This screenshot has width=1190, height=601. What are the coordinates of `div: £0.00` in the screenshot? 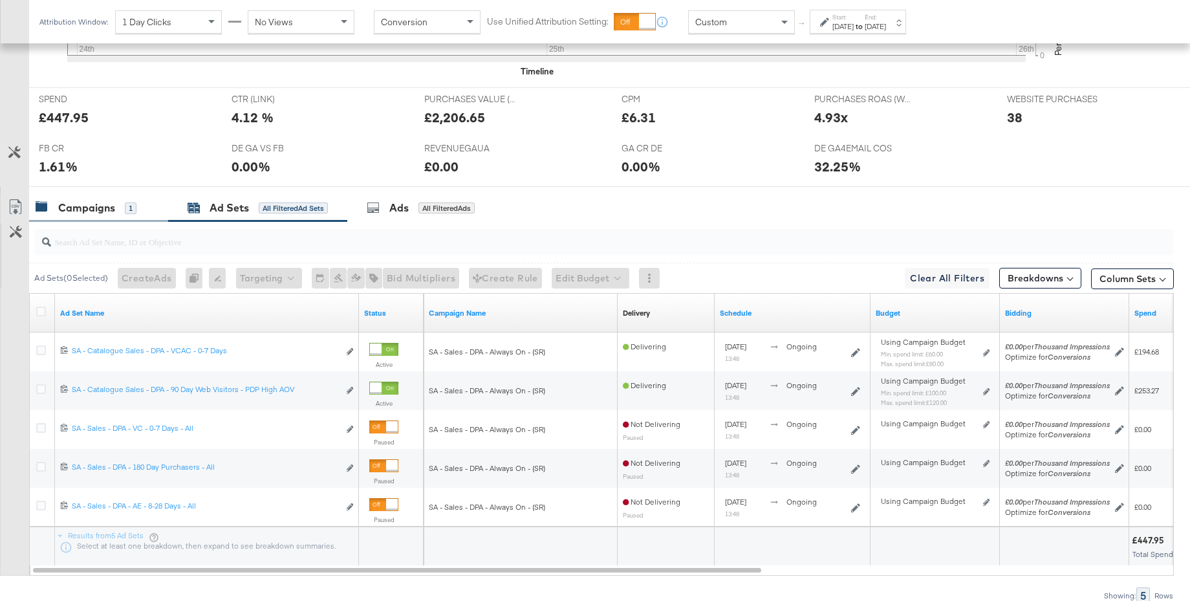 It's located at (441, 166).